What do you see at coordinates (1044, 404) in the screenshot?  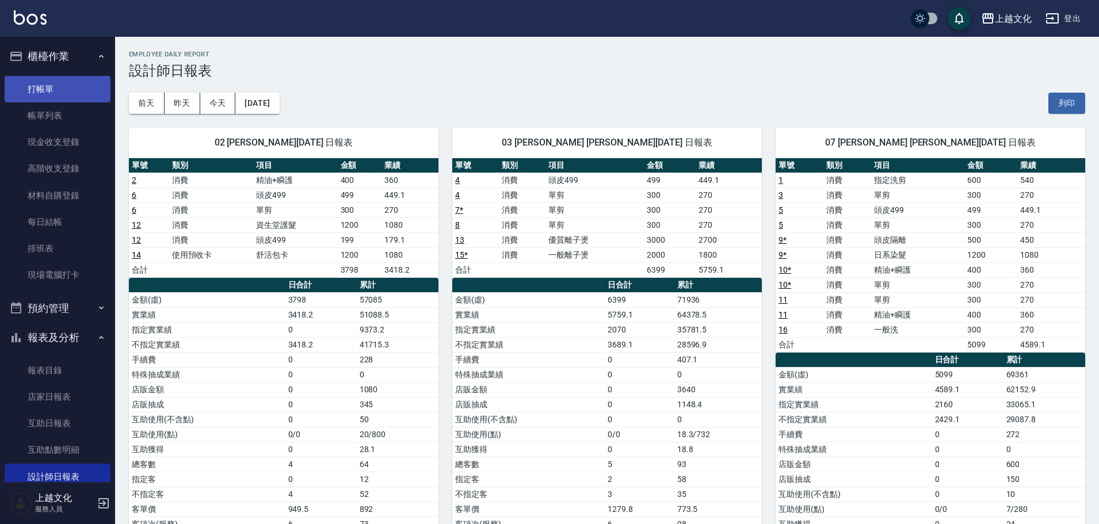 I see `td: 33065.1` at bounding box center [1044, 404].